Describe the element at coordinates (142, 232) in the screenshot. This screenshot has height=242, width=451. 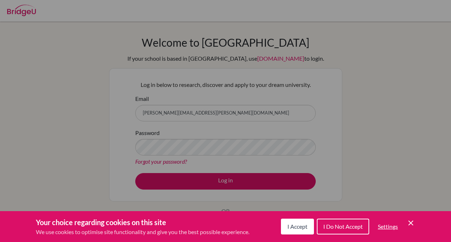
I see `p: We use cookies to optimise site functionality and give you the best possible experience.` at that location.